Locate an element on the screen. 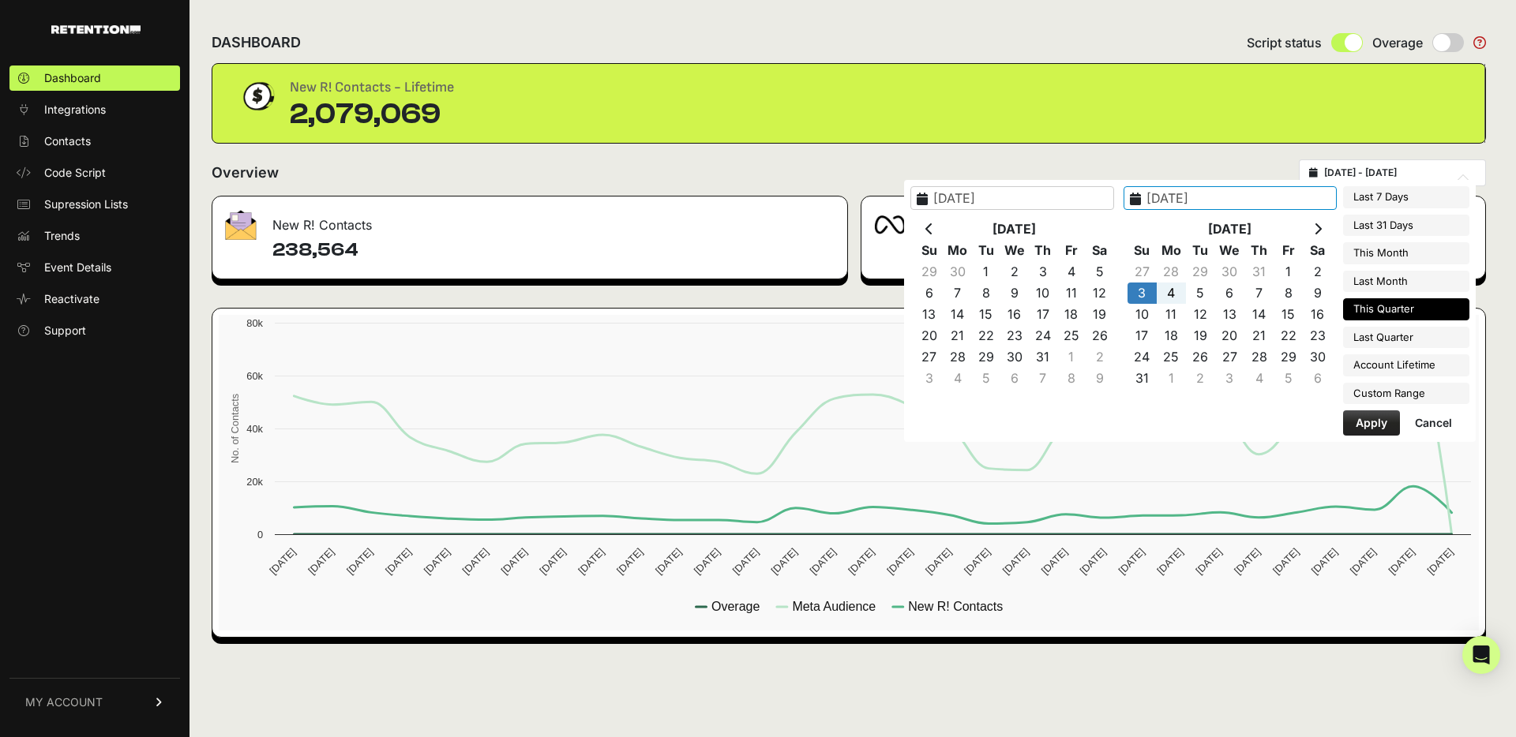 The height and width of the screenshot is (737, 1516). span: Overage is located at coordinates (1397, 43).